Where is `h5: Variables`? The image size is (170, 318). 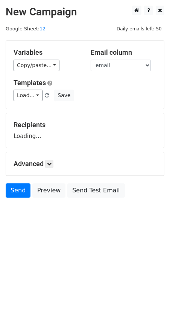
h5: Variables is located at coordinates (46, 53).